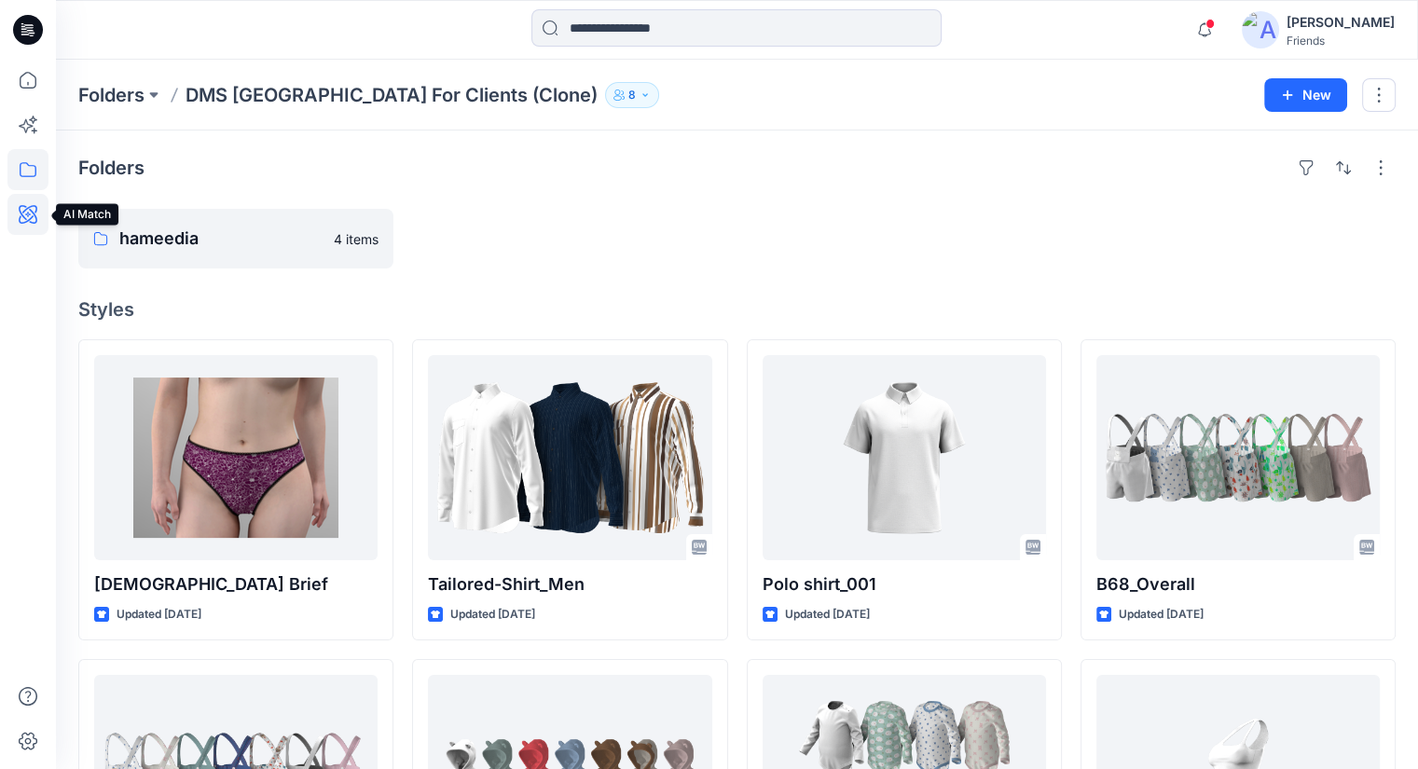 This screenshot has width=1418, height=769. What do you see at coordinates (356, 239) in the screenshot?
I see `p: 4 items` at bounding box center [356, 239].